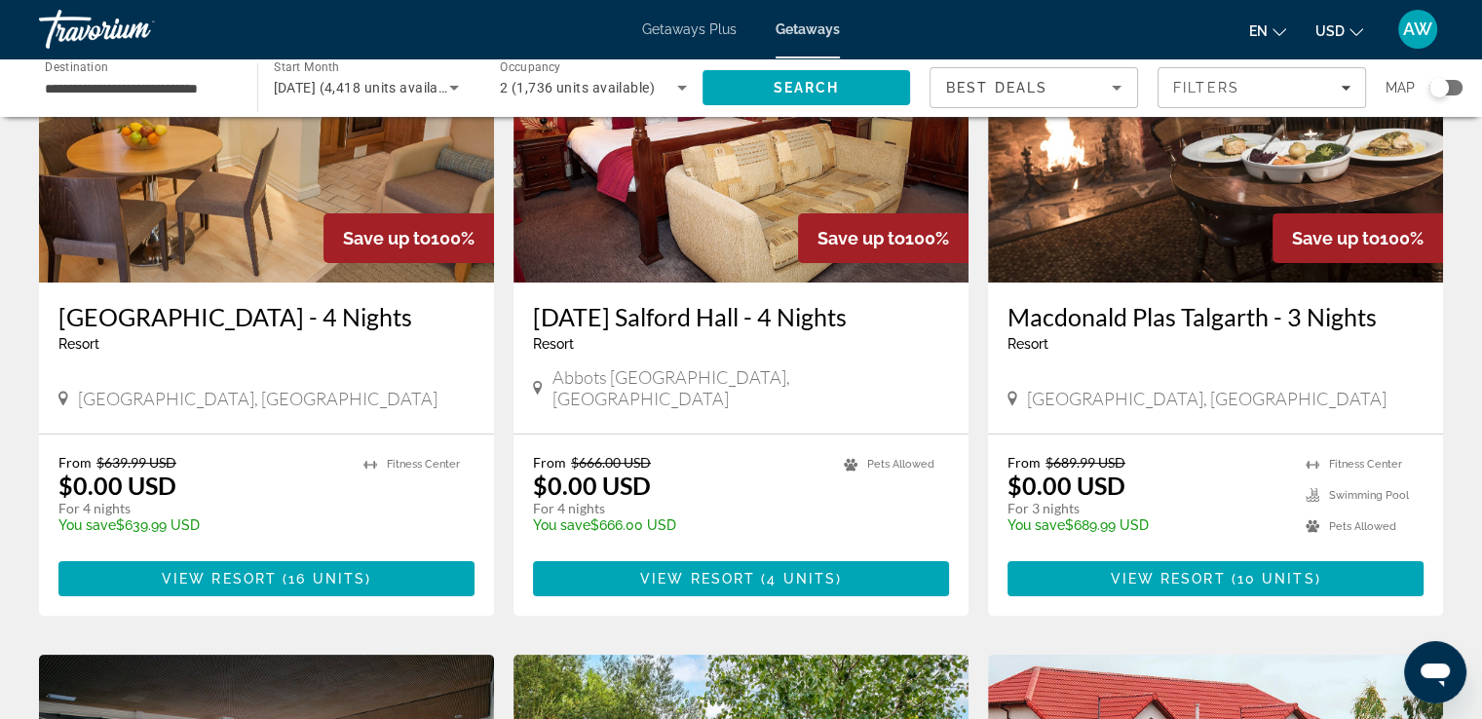 The width and height of the screenshot is (1482, 719). What do you see at coordinates (1418, 29) in the screenshot?
I see `span: AW` at bounding box center [1418, 29].